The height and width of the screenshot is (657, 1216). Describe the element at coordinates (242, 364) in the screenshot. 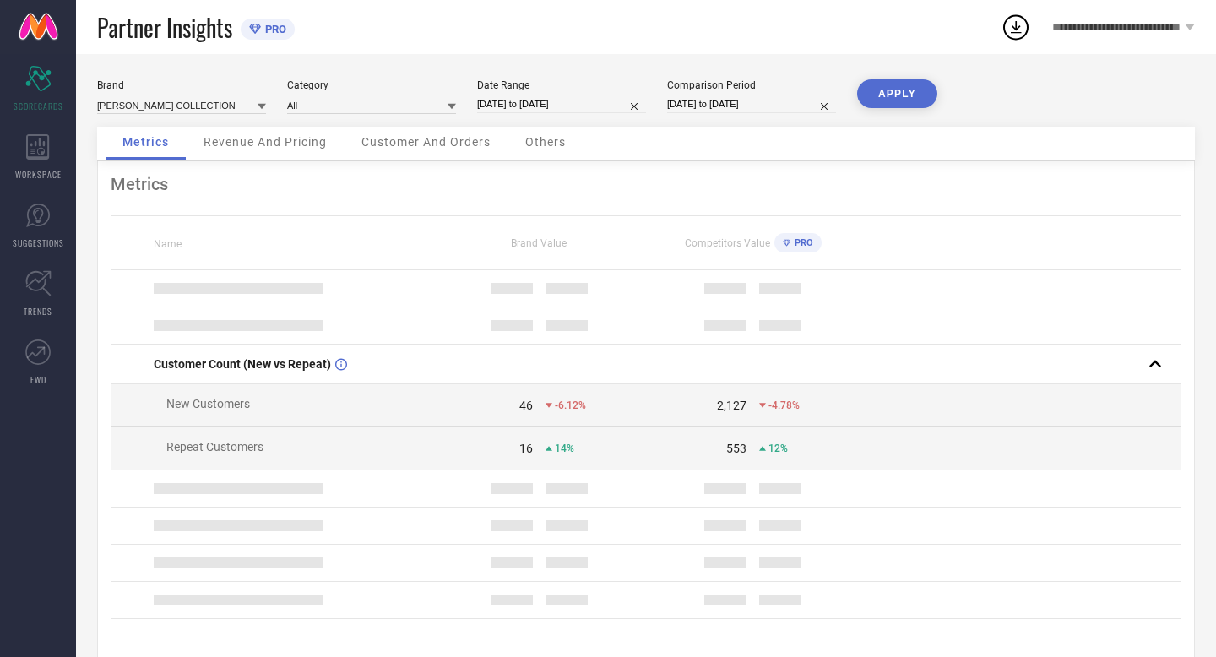

I see `span: Customer Count (New vs Repeat)` at that location.